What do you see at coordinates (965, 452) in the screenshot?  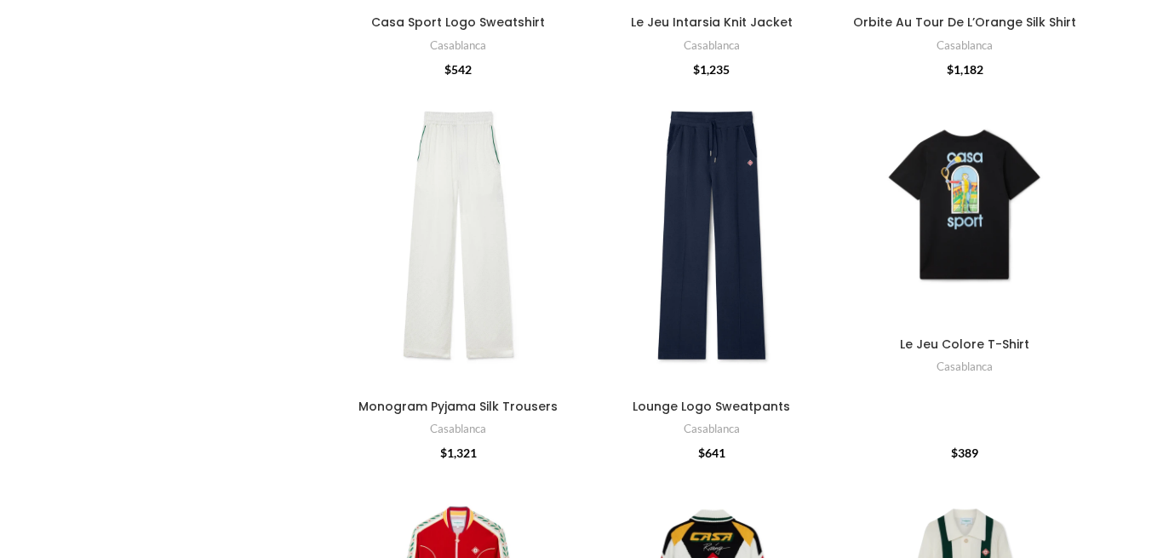 I see `bdi: 389` at bounding box center [965, 452].